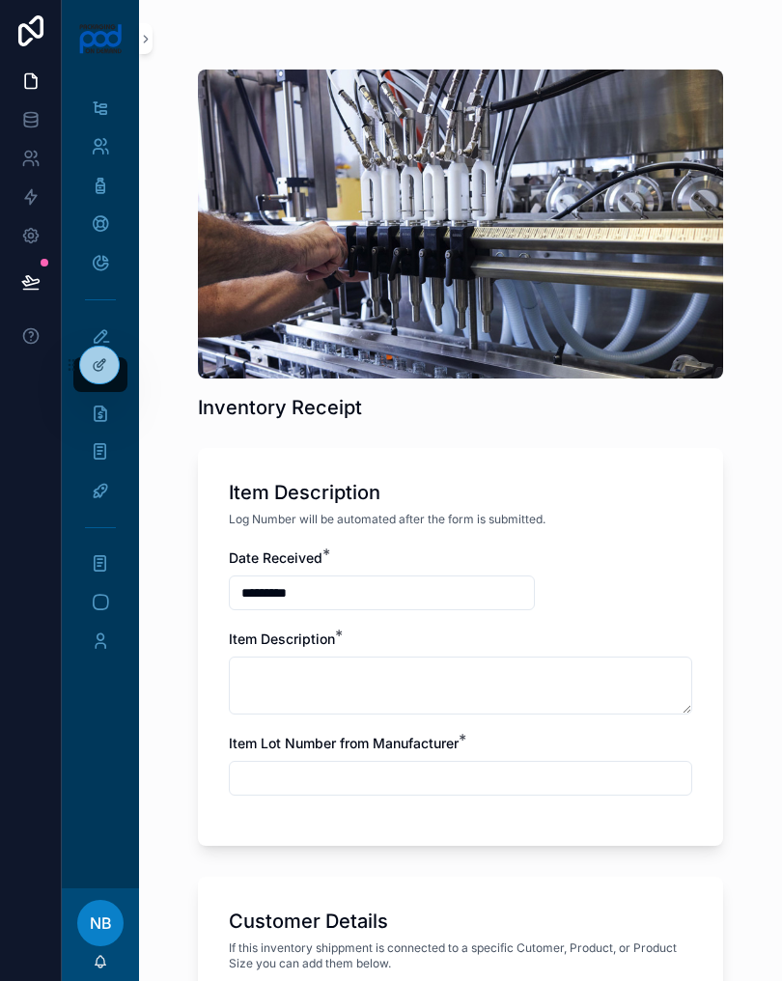 This screenshot has width=782, height=981. Describe the element at coordinates (100, 39) in the screenshot. I see `img: App logo` at that location.